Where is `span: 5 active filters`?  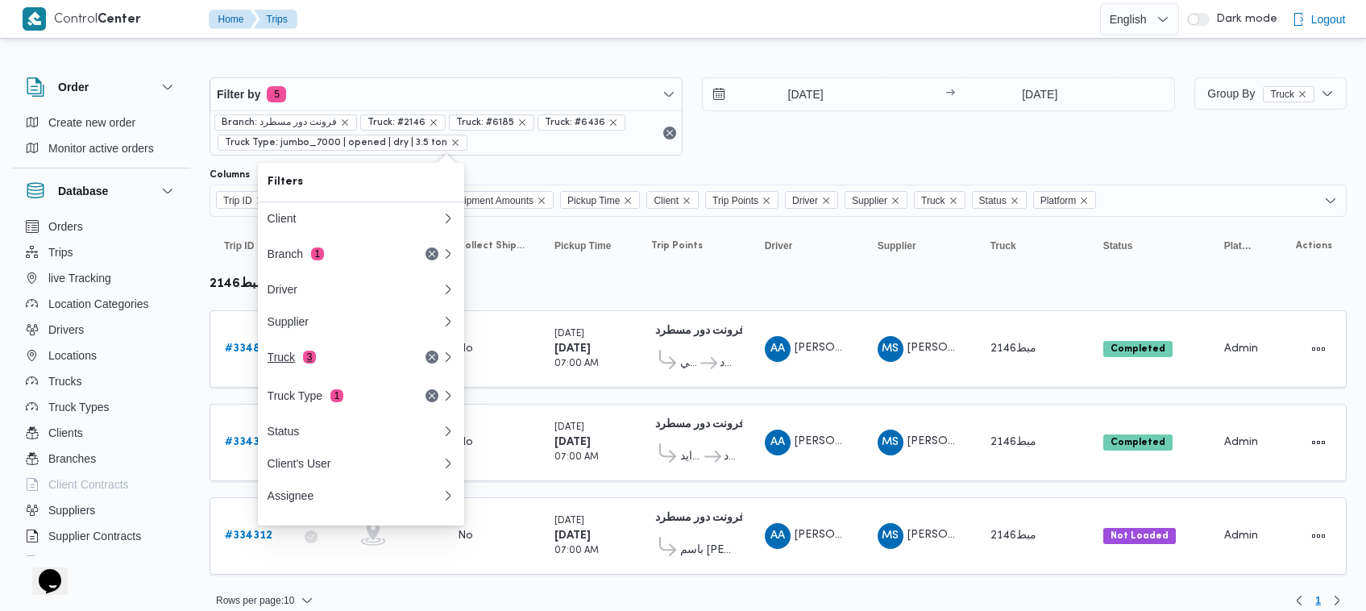
span: 5 active filters is located at coordinates (276, 94).